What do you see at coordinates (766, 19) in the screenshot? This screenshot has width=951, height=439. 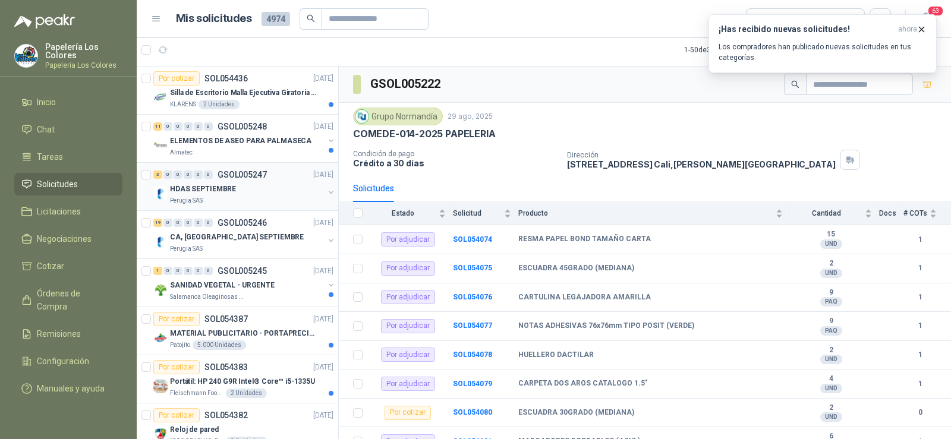 I see `div: Todas` at bounding box center [766, 19].